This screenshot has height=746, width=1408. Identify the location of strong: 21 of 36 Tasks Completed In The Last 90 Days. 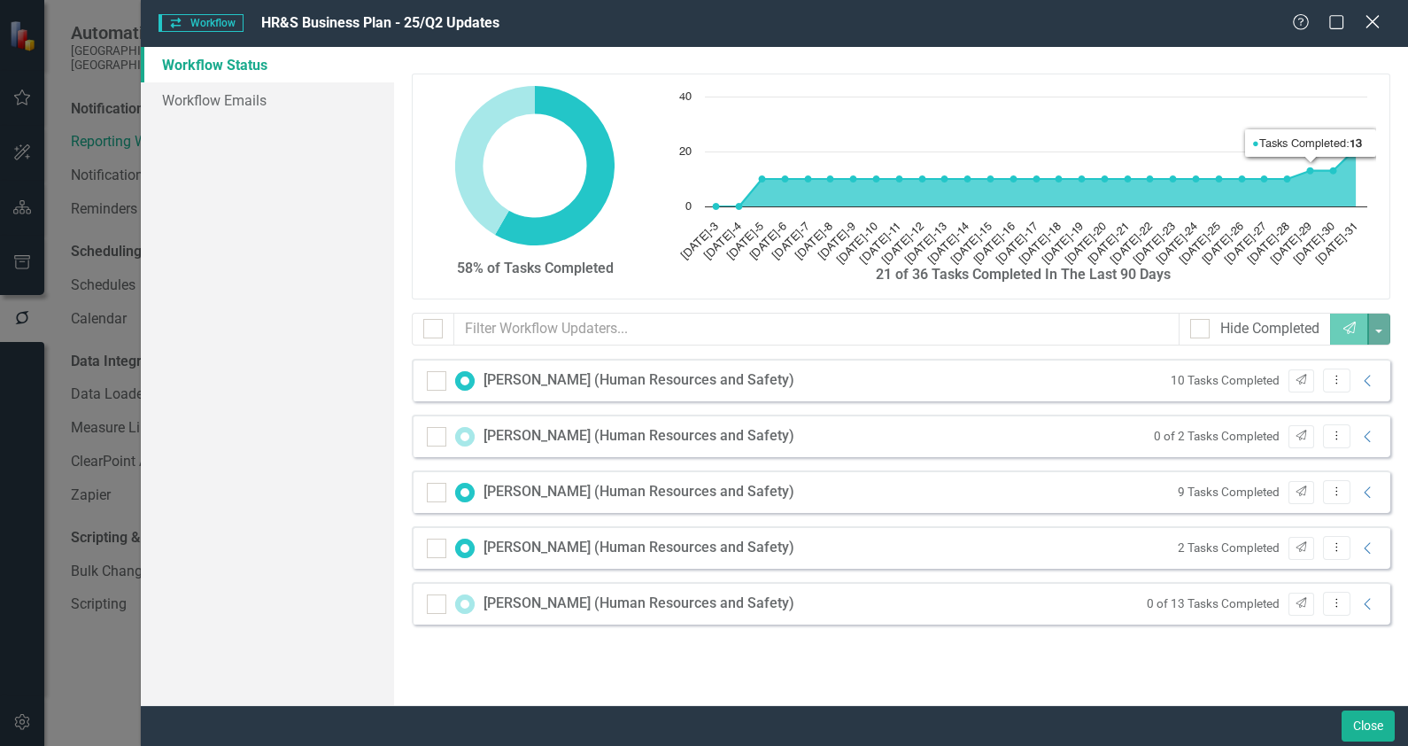
(1023, 274).